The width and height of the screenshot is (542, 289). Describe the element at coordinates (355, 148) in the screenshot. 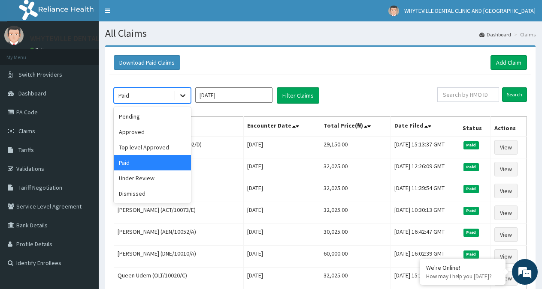

I see `td: 29,150.00` at that location.